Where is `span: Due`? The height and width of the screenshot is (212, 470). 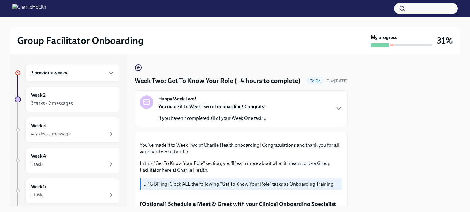
span: Due is located at coordinates (337, 81).